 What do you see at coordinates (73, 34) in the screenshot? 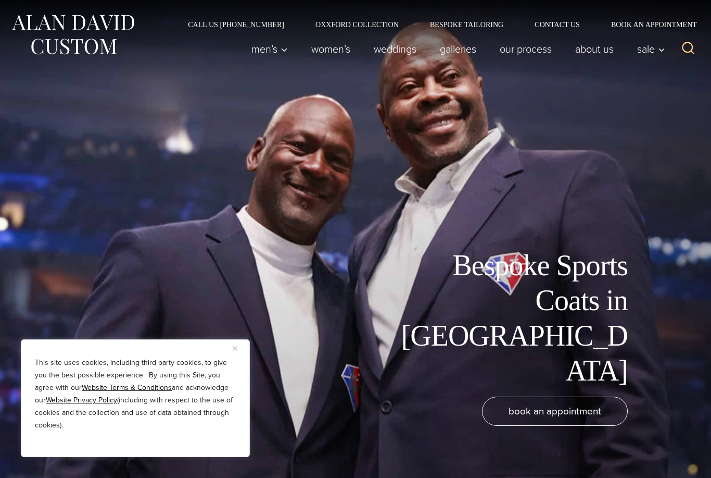
I see `img: Alan David Custom` at bounding box center [73, 34].